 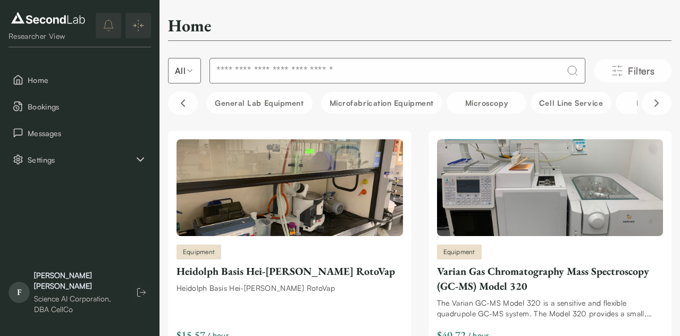 I want to click on button: Home, so click(x=80, y=80).